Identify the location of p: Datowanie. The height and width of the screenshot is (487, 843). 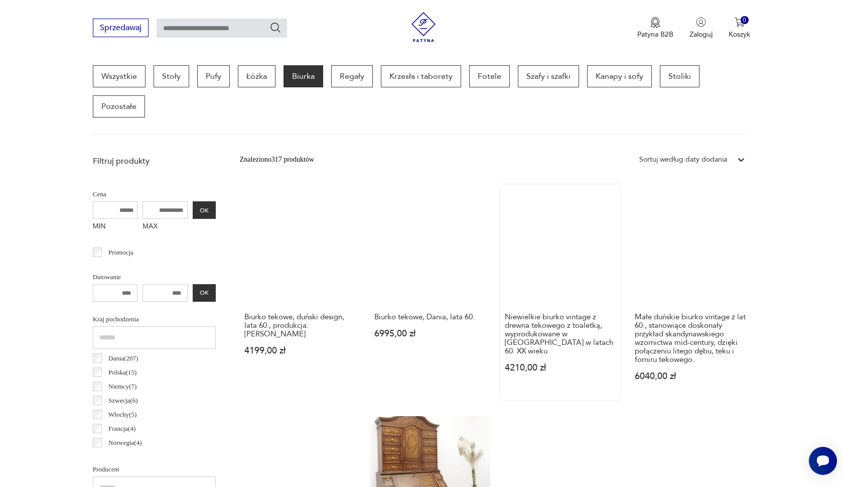
(154, 277).